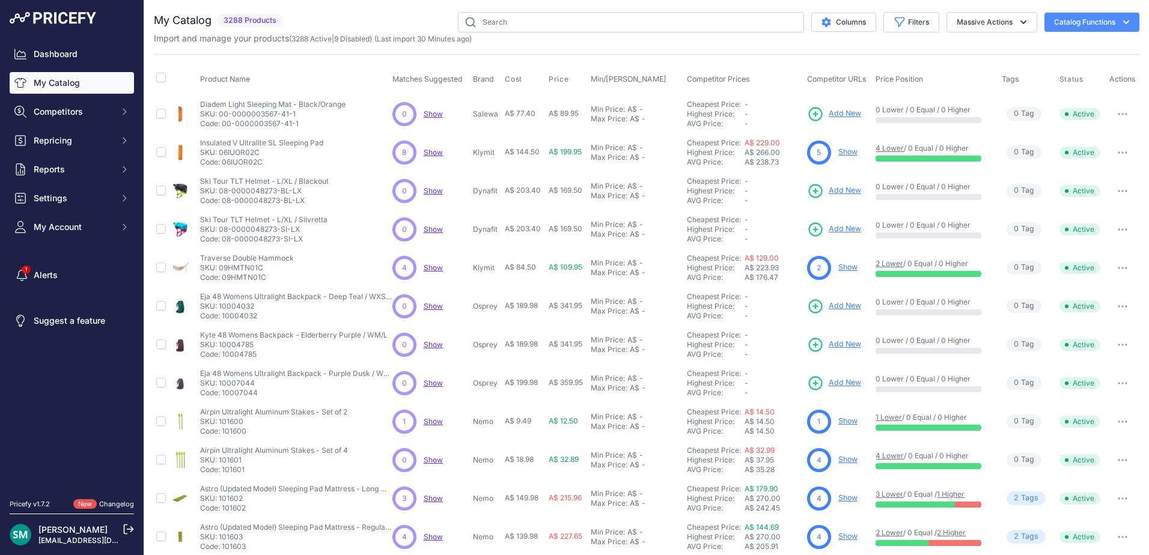  Describe the element at coordinates (487, 191) in the screenshot. I see `p: Dynafit` at that location.